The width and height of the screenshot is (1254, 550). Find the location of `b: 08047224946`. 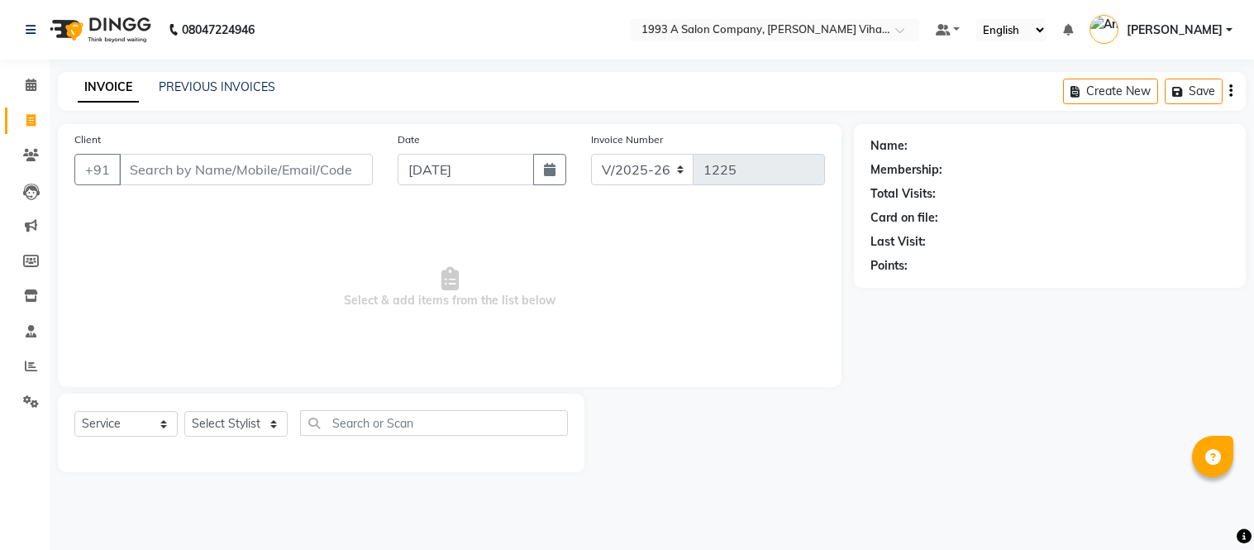

b: 08047224946 is located at coordinates (218, 30).